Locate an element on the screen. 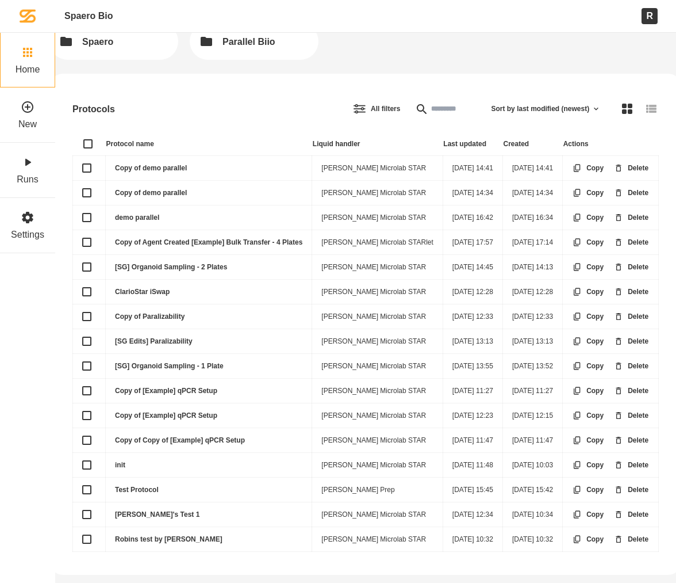 The height and width of the screenshot is (583, 676). tr: [SG Edits] Paralizability is located at coordinates (366, 341).